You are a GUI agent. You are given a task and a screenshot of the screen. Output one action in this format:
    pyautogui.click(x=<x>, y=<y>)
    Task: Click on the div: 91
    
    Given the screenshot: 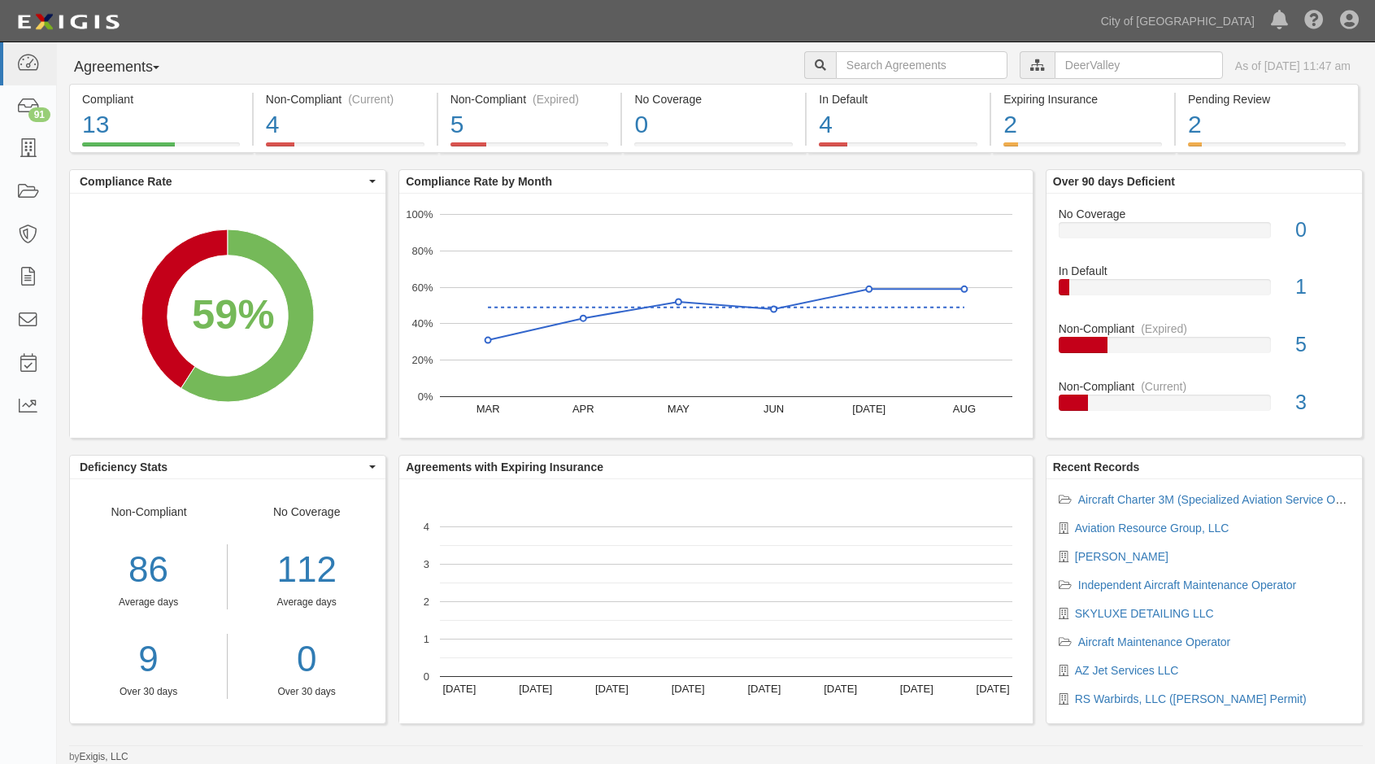 What is the action you would take?
    pyautogui.click(x=39, y=115)
    